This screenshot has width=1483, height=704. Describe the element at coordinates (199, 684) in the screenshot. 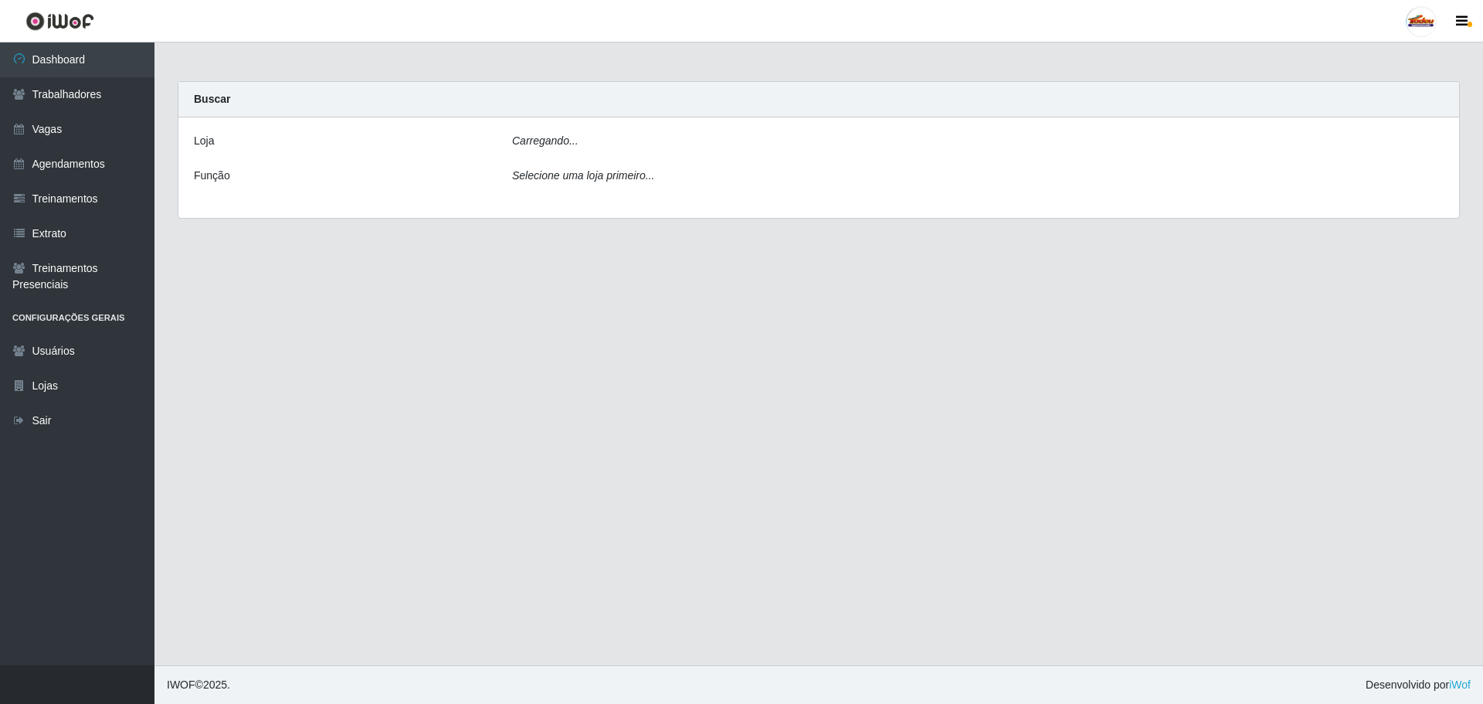

I see `span: © 2025 .` at that location.